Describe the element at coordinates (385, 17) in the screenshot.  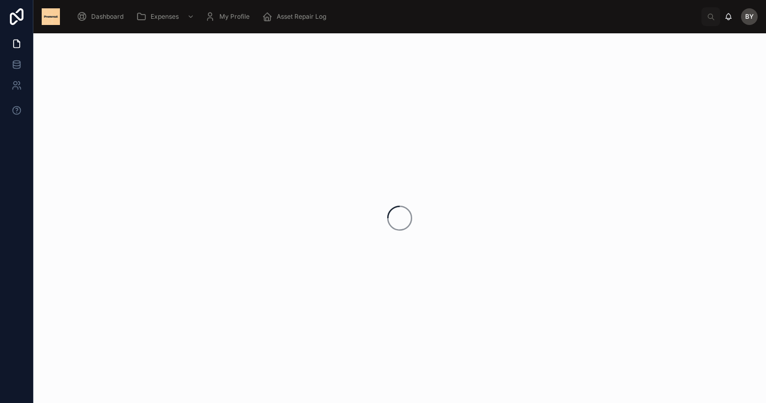
I see `div: scrollable content` at that location.